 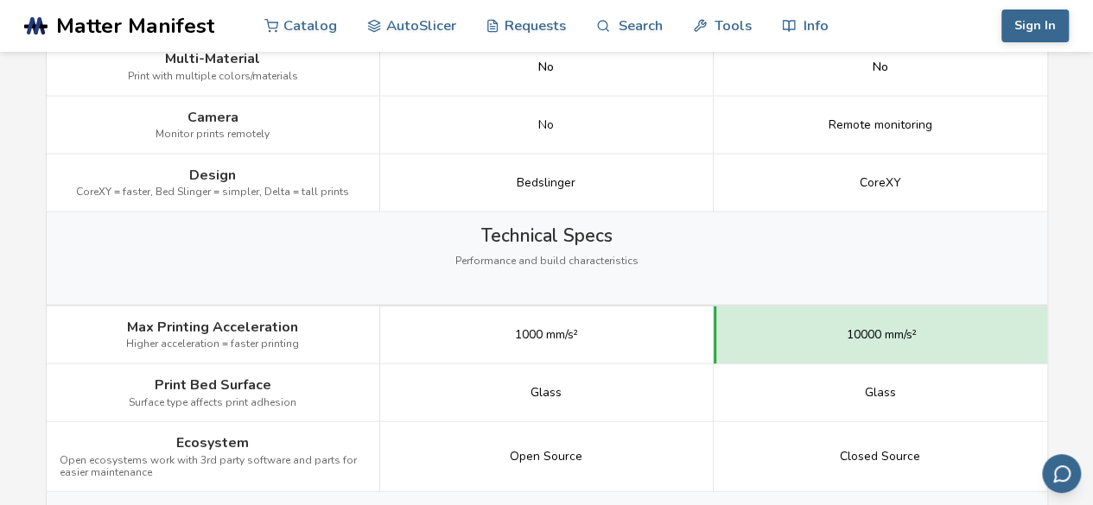 What do you see at coordinates (547, 236) in the screenshot?
I see `span: Technical Specs` at bounding box center [547, 236].